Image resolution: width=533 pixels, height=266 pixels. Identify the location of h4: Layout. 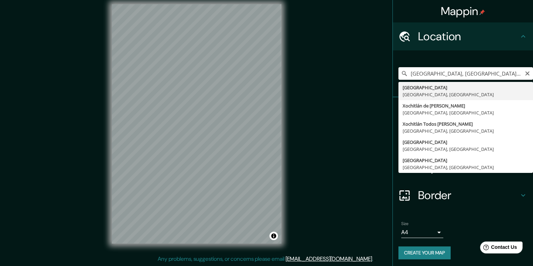
(468, 167).